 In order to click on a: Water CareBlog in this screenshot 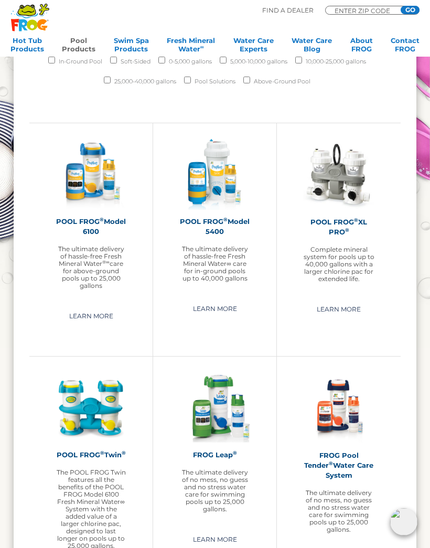, I will do `click(312, 47)`.